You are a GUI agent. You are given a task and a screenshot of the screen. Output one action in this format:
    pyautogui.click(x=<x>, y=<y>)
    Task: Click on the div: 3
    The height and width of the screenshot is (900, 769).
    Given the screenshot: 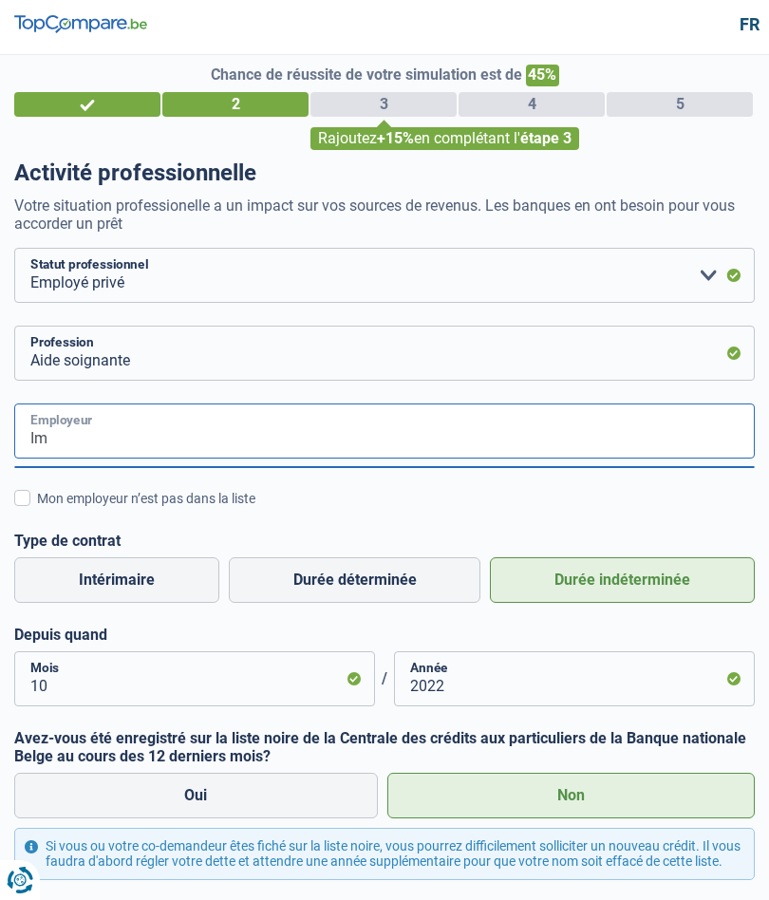 What is the action you would take?
    pyautogui.click(x=383, y=104)
    